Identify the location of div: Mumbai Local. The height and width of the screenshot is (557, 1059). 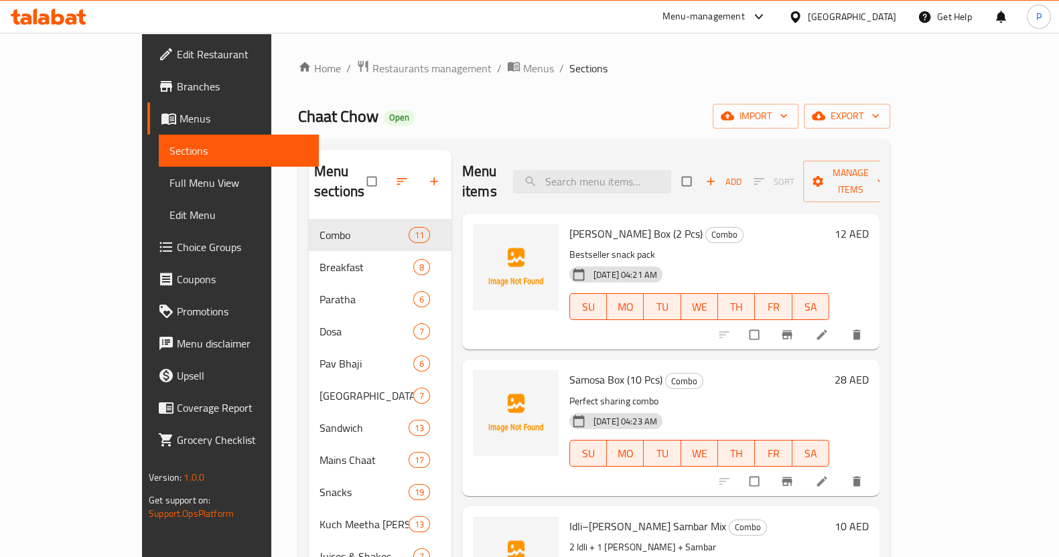
(366, 396).